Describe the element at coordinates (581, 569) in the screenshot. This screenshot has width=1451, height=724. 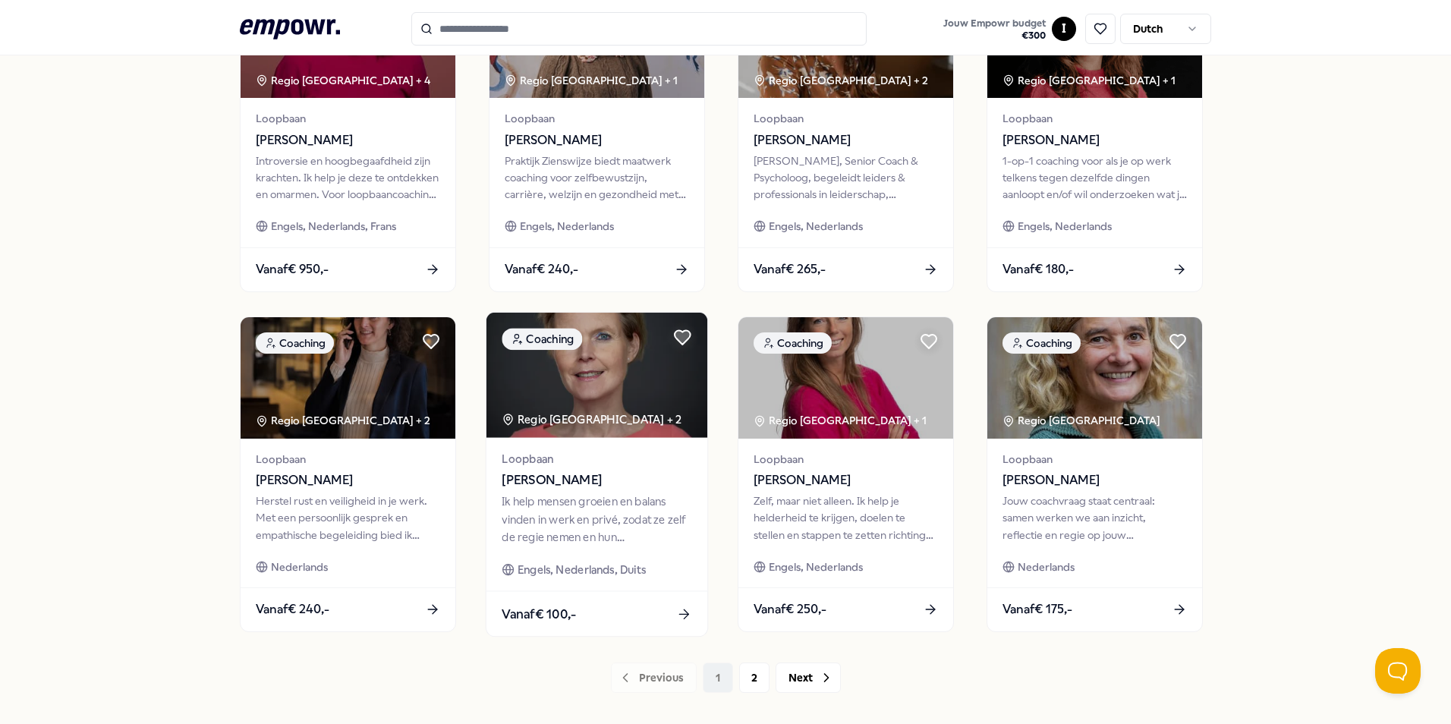
I see `span: Engels, Nederlands, Duits` at that location.